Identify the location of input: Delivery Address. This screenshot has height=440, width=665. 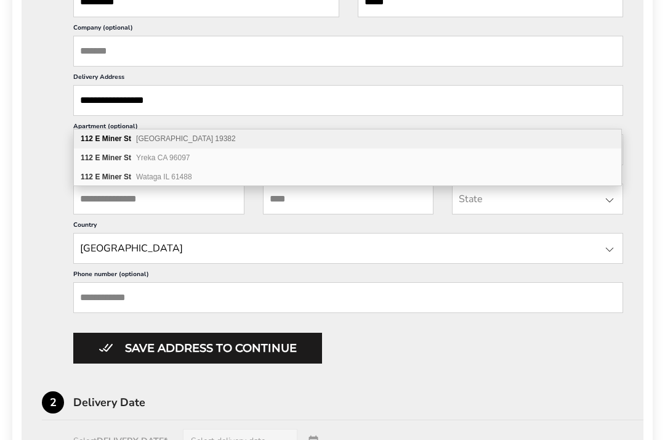
(348, 100).